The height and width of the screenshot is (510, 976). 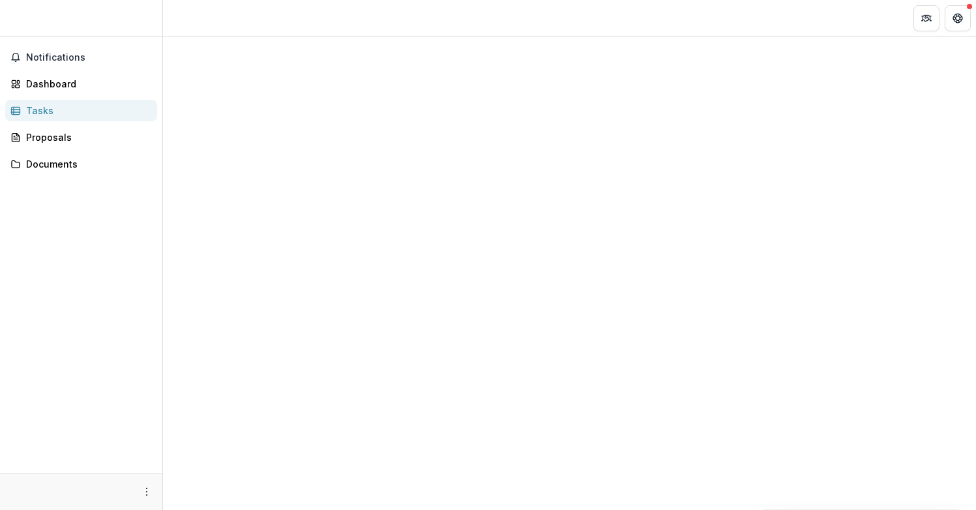 What do you see at coordinates (86, 83) in the screenshot?
I see `div: Dashboard` at bounding box center [86, 83].